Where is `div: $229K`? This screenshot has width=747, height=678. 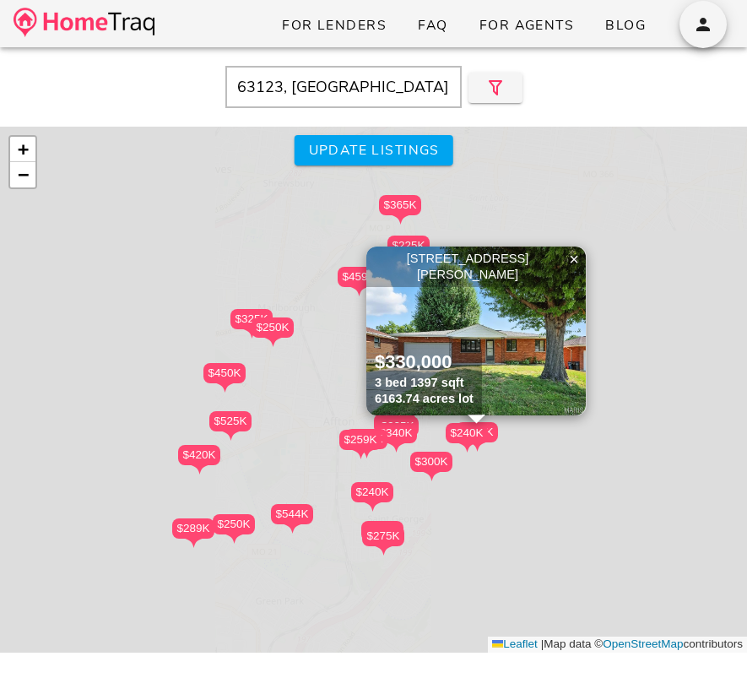
div: $229K is located at coordinates (395, 424).